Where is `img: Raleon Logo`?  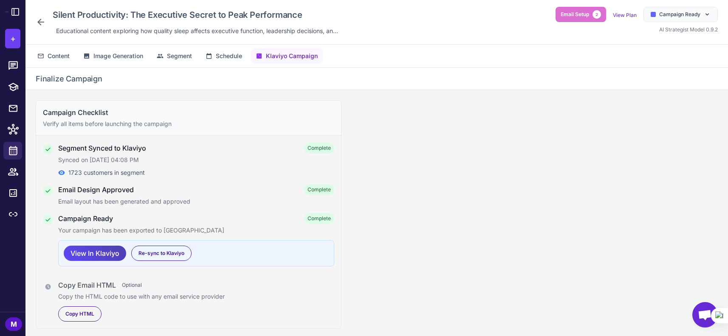
img: Raleon Logo is located at coordinates (7, 11).